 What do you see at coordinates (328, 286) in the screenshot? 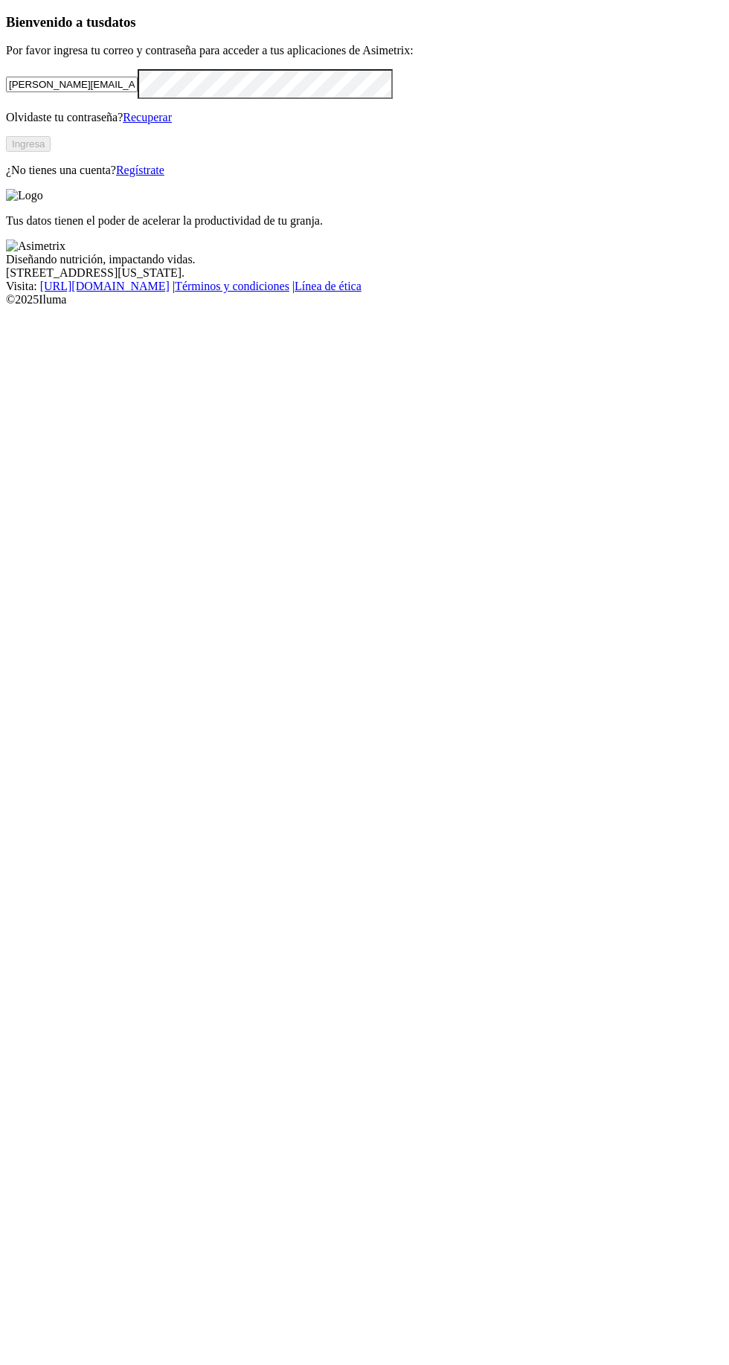
I see `a: Línea de ética` at bounding box center [328, 286].